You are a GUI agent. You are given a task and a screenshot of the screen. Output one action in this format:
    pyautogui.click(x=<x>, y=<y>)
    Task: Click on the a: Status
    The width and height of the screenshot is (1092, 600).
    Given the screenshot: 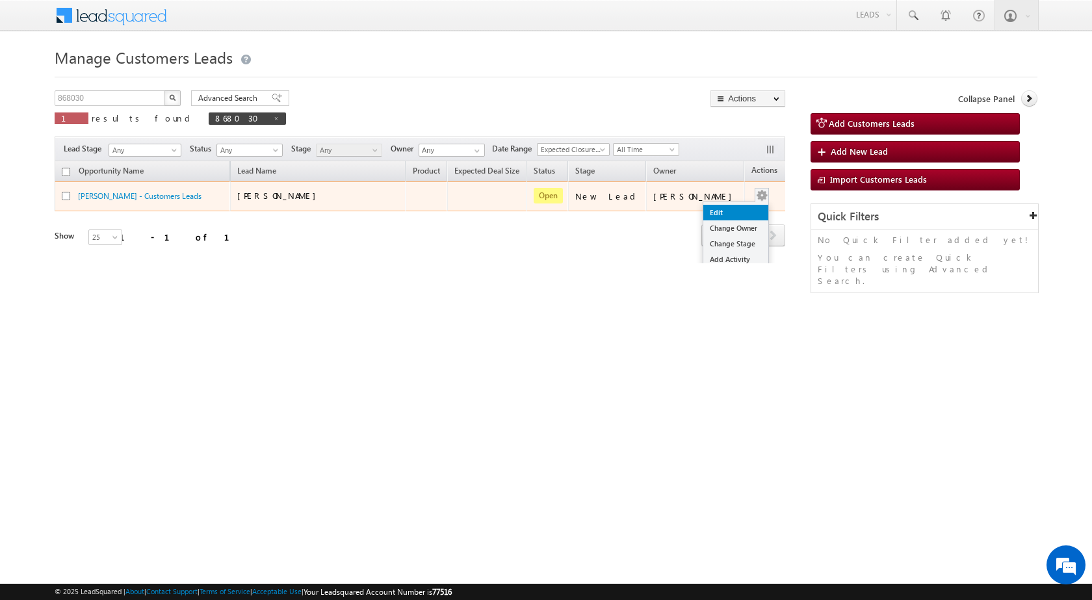 What is the action you would take?
    pyautogui.click(x=544, y=172)
    